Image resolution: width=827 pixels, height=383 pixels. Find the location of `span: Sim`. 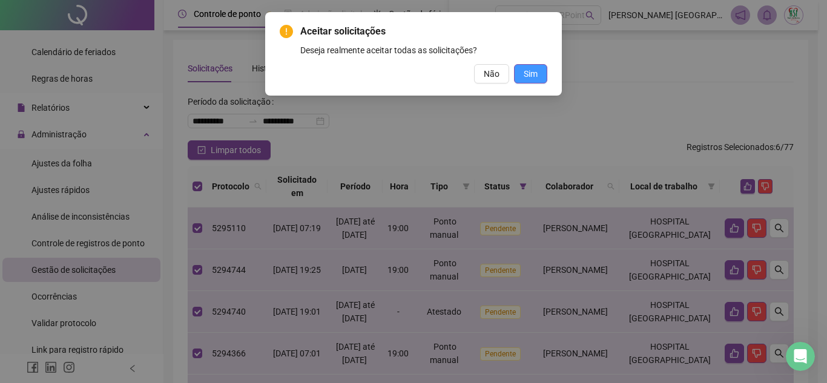

span: Sim is located at coordinates (530, 74).